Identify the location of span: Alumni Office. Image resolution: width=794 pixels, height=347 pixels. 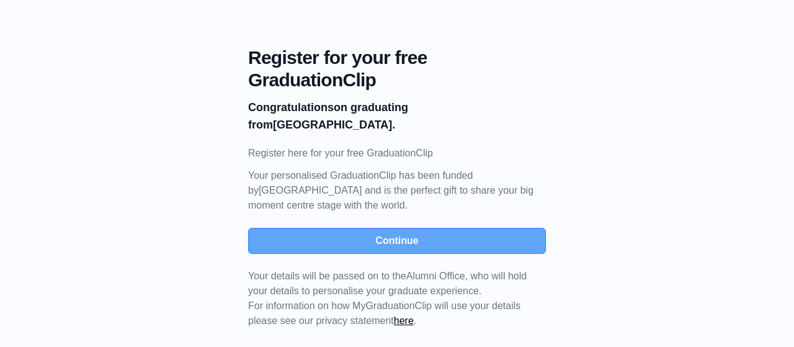
(436, 276).